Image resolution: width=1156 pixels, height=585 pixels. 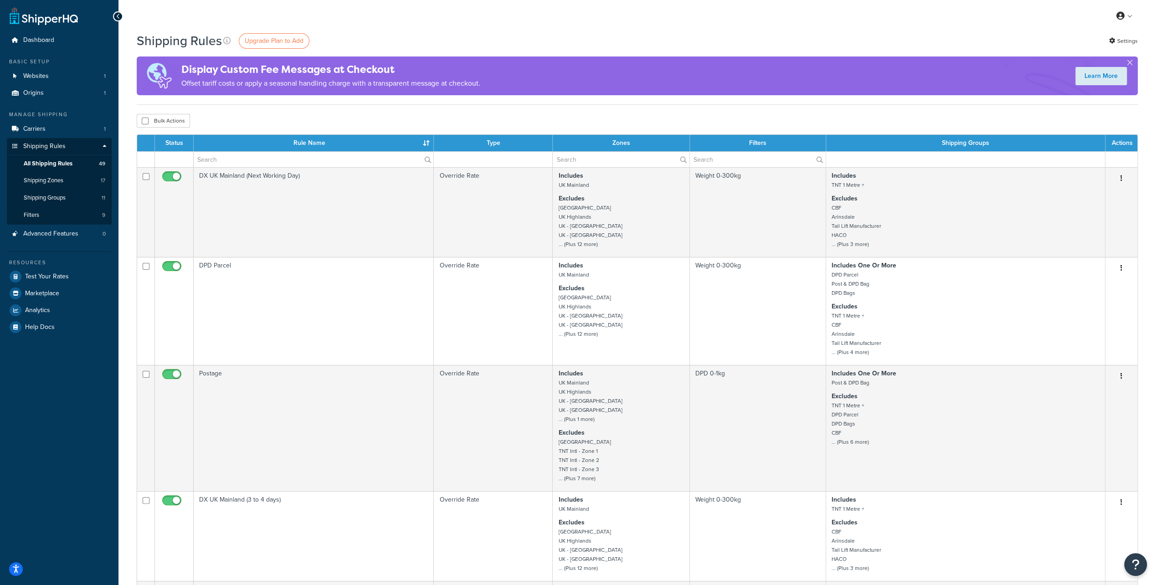 What do you see at coordinates (314, 143) in the screenshot?
I see `th: Rule Name : activate to sort column ascending` at bounding box center [314, 143].